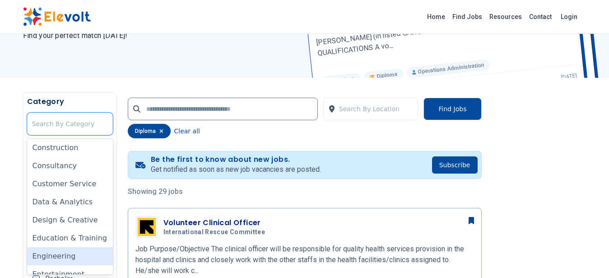  What do you see at coordinates (467, 17) in the screenshot?
I see `a: Find Jobs` at bounding box center [467, 17].